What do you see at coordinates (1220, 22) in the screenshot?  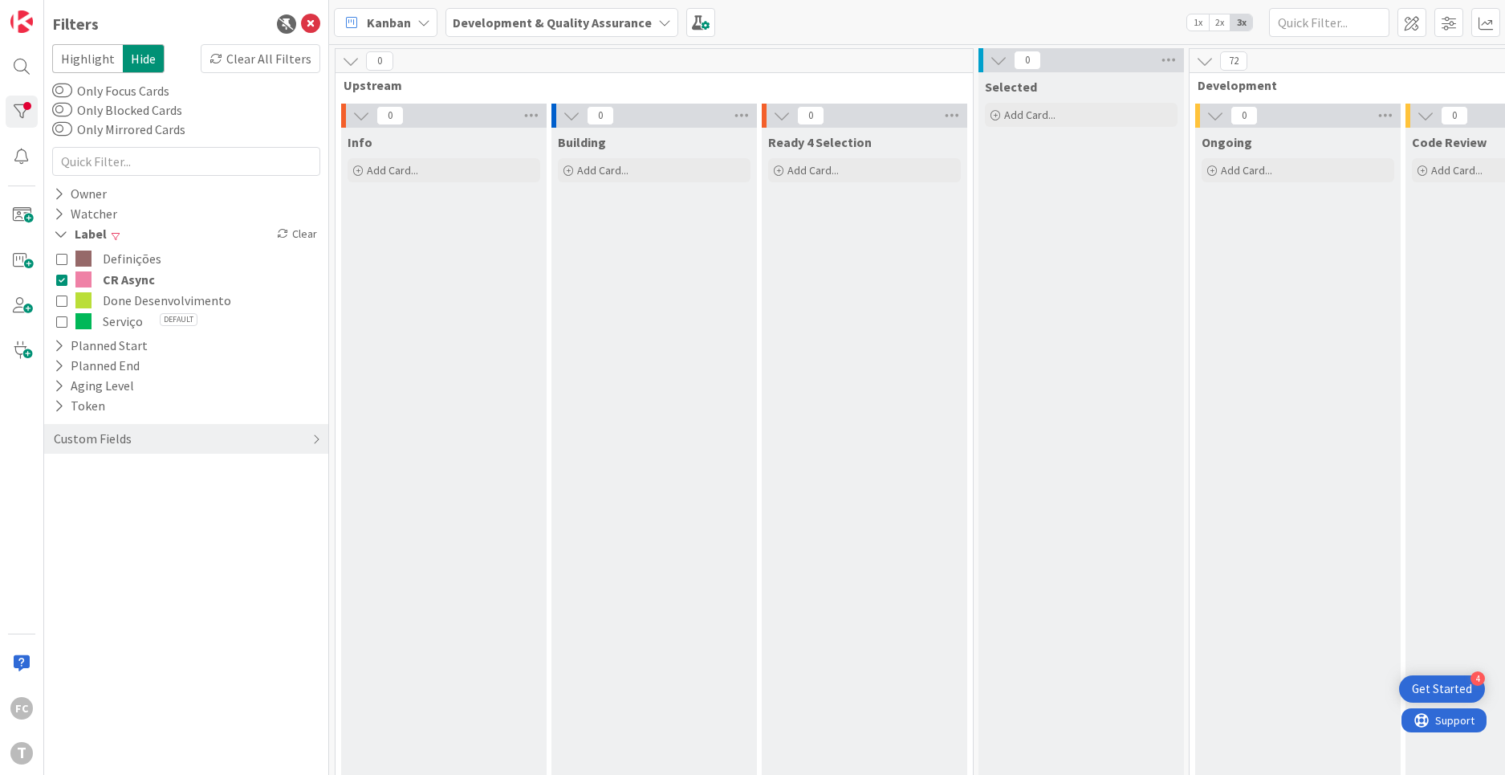 I see `span: 2x` at bounding box center [1220, 22].